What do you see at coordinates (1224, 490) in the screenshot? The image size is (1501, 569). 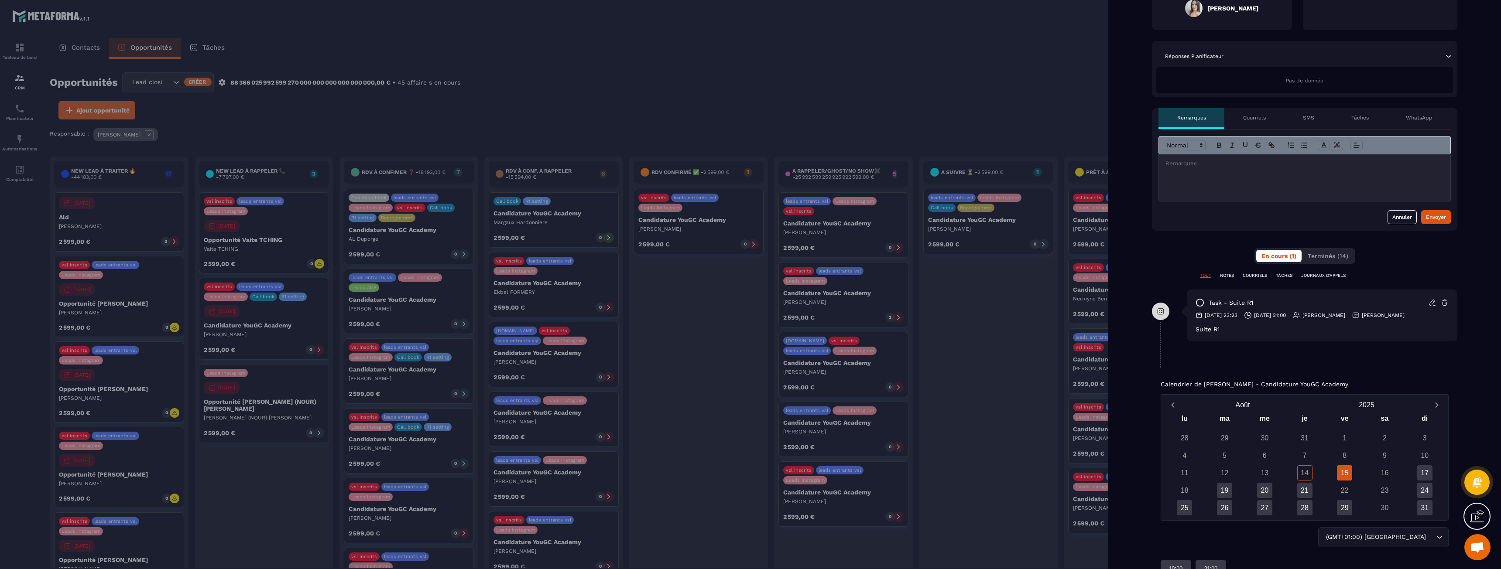 I see `div: 19` at bounding box center [1224, 490].